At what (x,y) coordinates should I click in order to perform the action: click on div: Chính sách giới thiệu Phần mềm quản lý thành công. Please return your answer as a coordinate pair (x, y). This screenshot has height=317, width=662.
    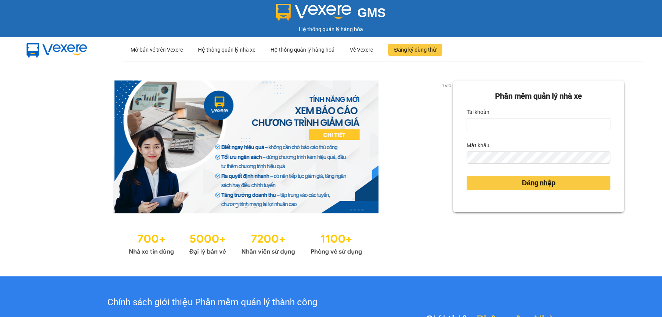
    Looking at the image, I should click on (212, 302).